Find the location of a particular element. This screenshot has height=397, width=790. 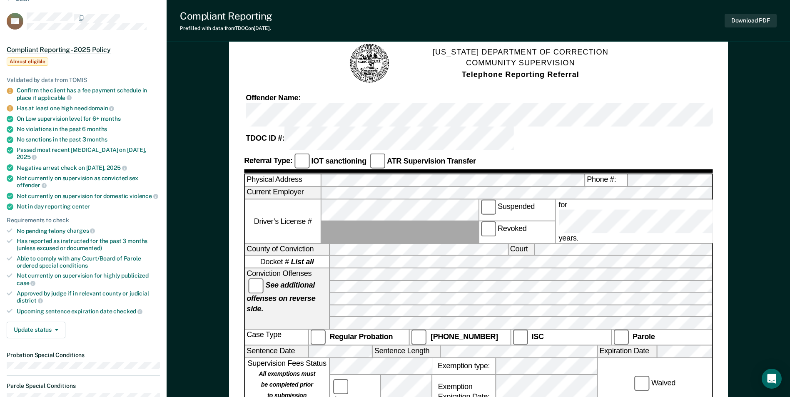

span: documented) is located at coordinates (84, 248).